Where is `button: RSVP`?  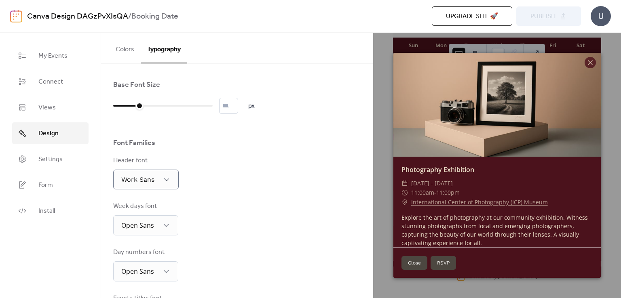
button: RSVP is located at coordinates (443, 263).